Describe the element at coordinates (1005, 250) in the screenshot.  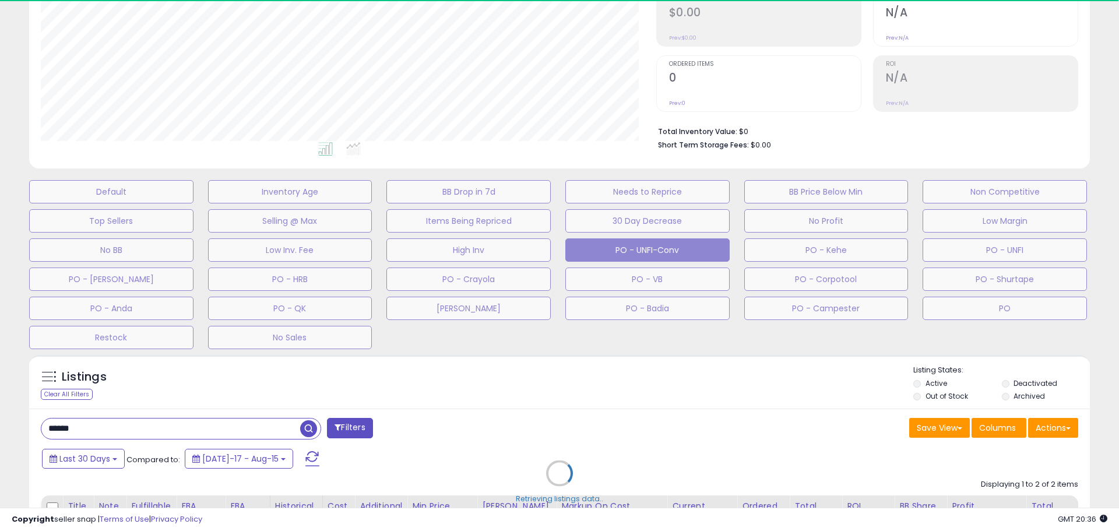
I see `button: PO - UNFI` at that location.